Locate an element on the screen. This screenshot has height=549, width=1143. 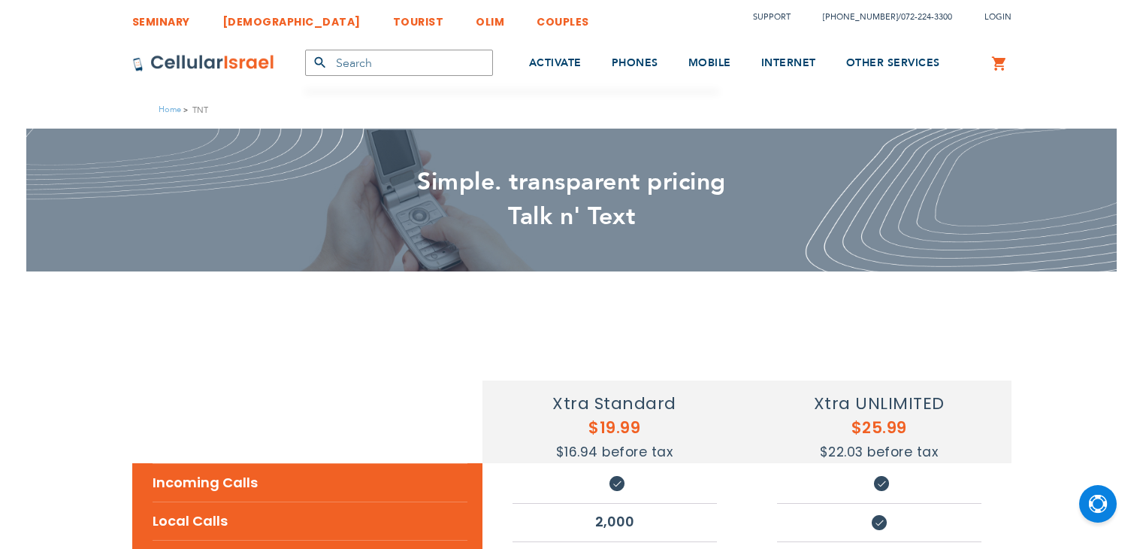
a: TOURIST is located at coordinates (419, 17).